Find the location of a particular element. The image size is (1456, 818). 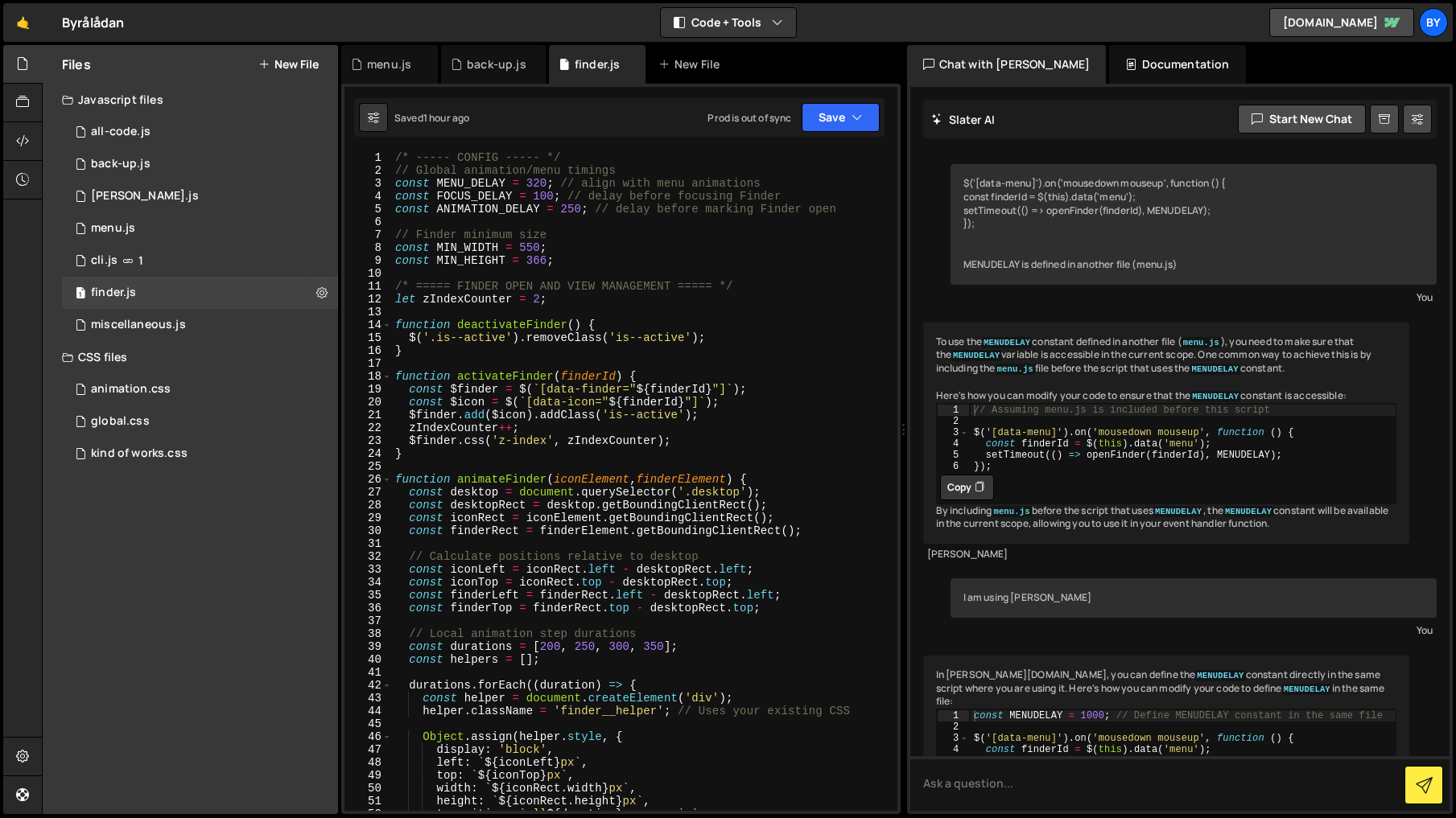

div: Byrålådan is located at coordinates (93, 22).